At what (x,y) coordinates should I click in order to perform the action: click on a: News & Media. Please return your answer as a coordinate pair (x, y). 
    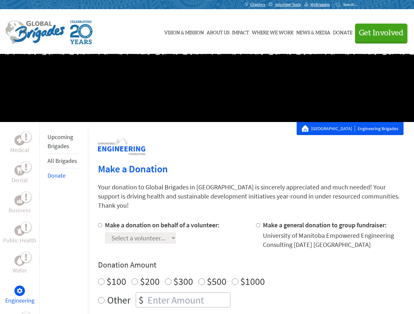
    Looking at the image, I should click on (313, 32).